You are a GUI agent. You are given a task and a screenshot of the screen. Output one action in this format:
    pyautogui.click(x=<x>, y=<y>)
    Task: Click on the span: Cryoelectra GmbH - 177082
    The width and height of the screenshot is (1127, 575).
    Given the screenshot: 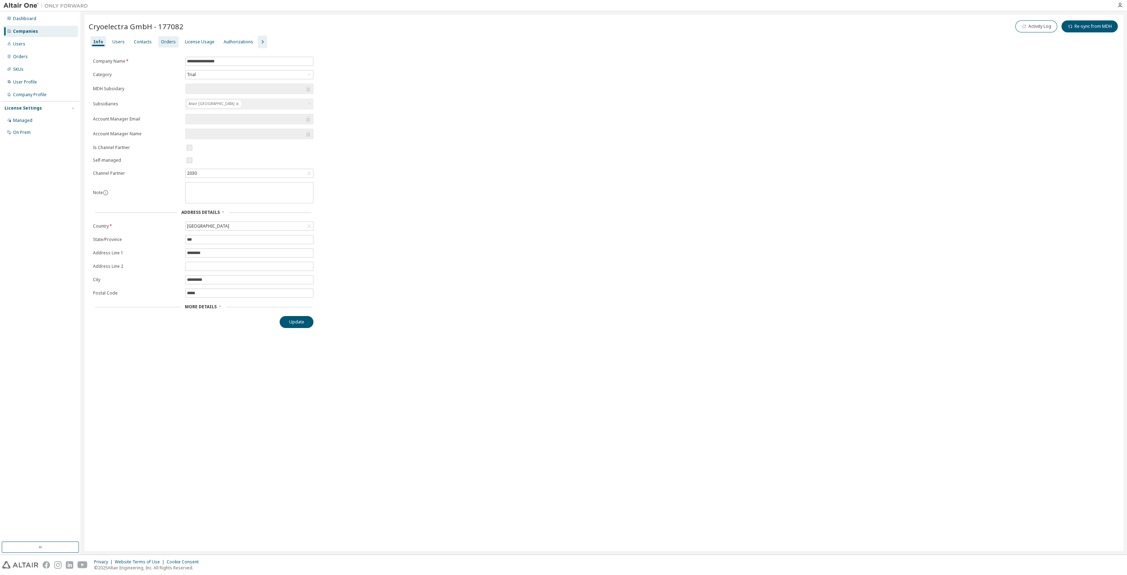 What is the action you would take?
    pyautogui.click(x=136, y=26)
    